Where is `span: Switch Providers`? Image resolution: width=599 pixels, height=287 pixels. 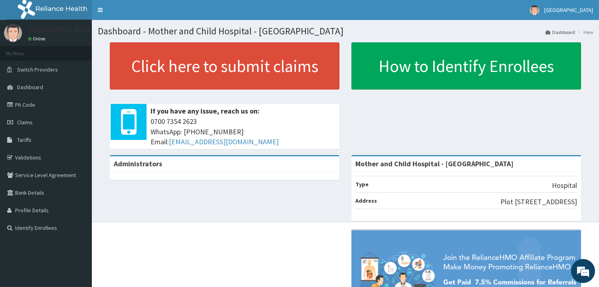 span: Switch Providers is located at coordinates (38, 69).